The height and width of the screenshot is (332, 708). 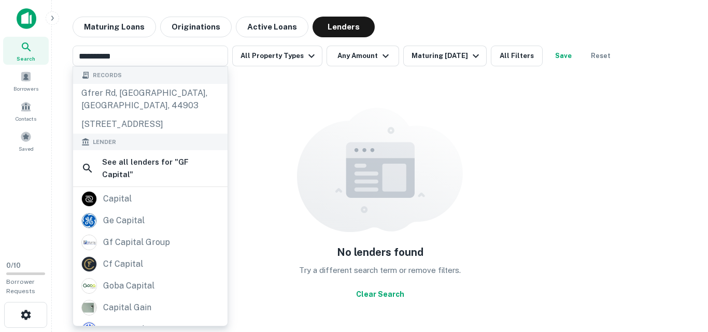 What do you see at coordinates (21, 286) in the screenshot?
I see `span: Borrower Requests` at bounding box center [21, 286].